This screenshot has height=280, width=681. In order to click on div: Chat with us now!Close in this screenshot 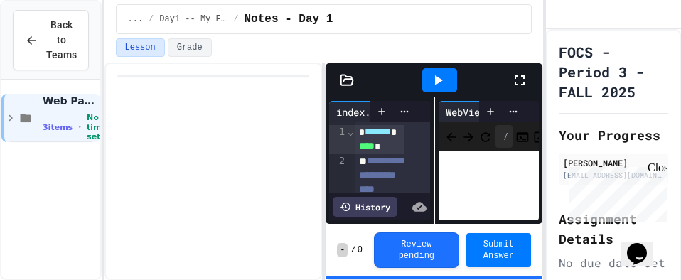, I will do `click(52, 48)`.